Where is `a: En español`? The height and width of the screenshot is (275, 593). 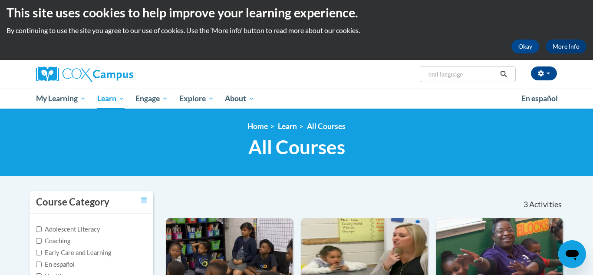
a: En español is located at coordinates (539, 98).